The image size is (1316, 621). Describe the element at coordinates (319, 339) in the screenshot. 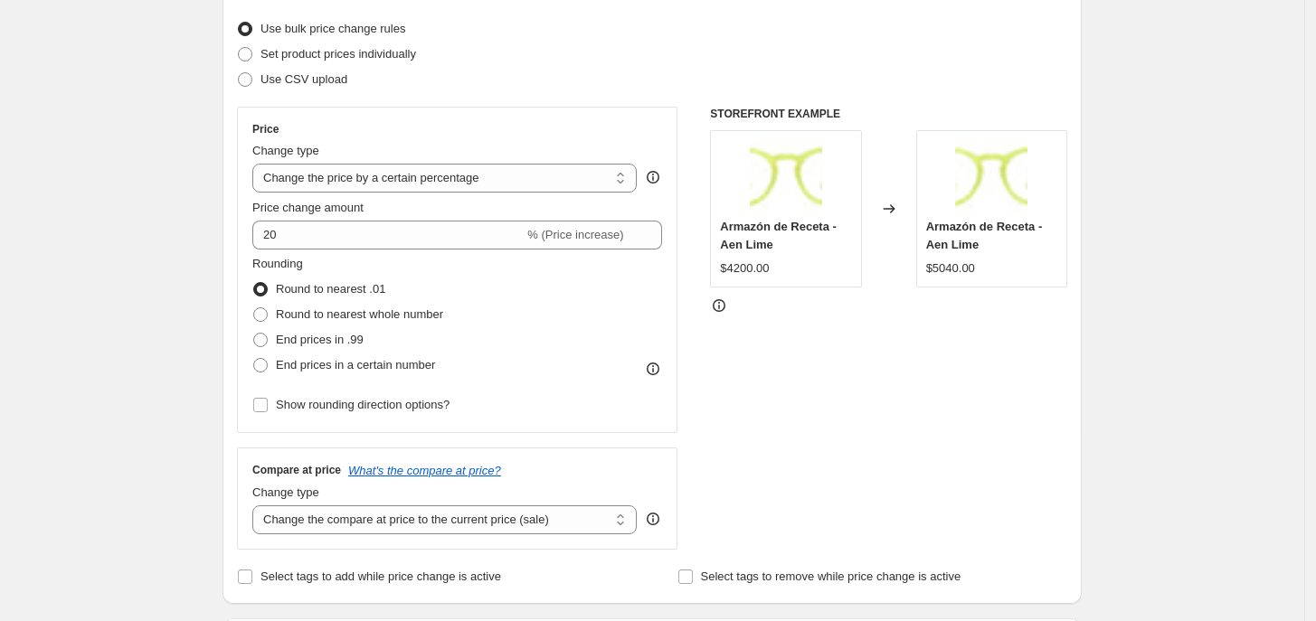

I see `span: End prices in .99` at that location.